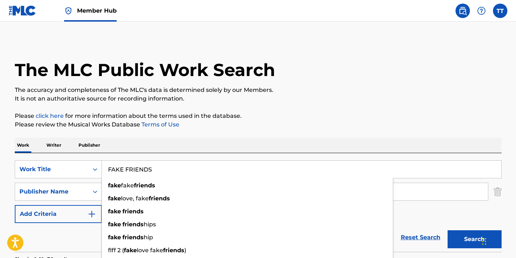 This screenshot has width=516, height=258. I want to click on img: MLC Logo, so click(22, 10).